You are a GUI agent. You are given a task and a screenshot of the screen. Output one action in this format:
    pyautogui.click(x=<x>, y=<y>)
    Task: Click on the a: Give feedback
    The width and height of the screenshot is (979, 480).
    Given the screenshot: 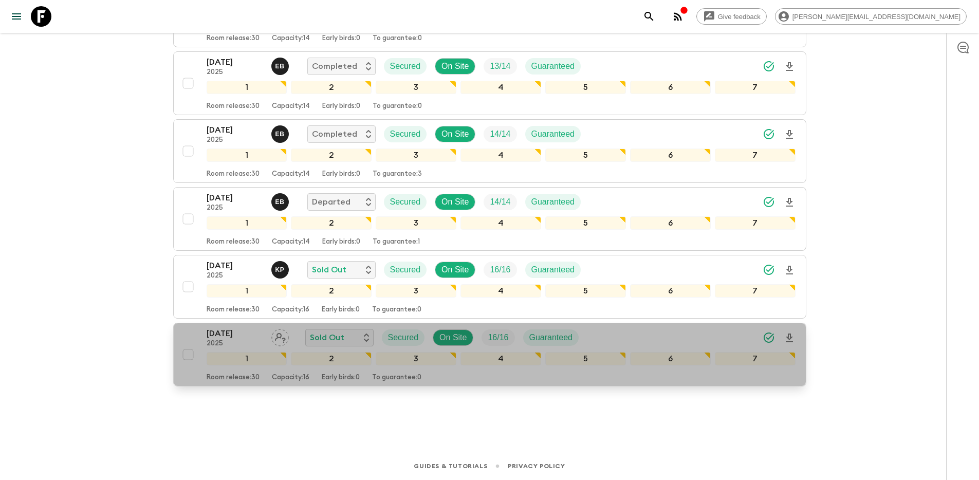 What is the action you would take?
    pyautogui.click(x=732, y=16)
    